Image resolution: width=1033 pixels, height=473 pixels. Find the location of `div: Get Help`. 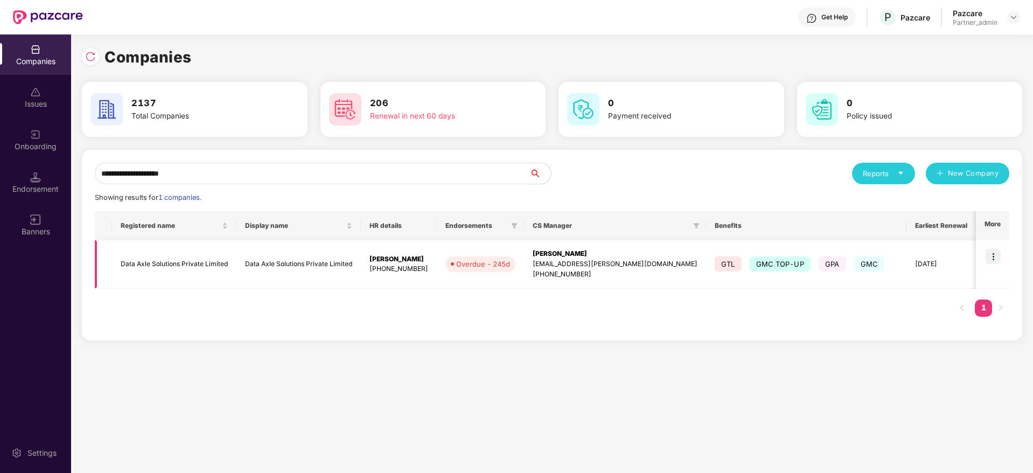

div: Get Help is located at coordinates (834, 17).